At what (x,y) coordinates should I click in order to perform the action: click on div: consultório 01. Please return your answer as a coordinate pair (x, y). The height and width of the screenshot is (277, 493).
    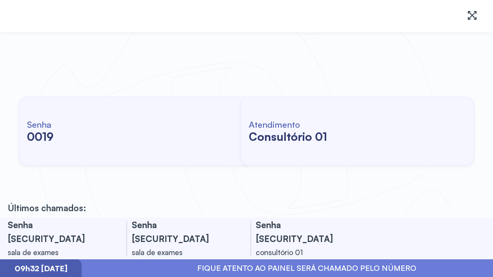
    Looking at the image, I should click on (306, 252).